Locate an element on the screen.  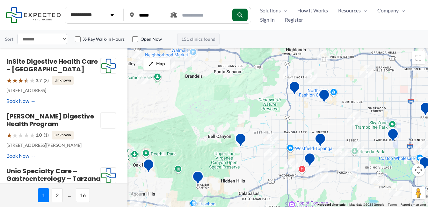
div: Northridge Specialty Imaging Center is located at coordinates (324, 97).